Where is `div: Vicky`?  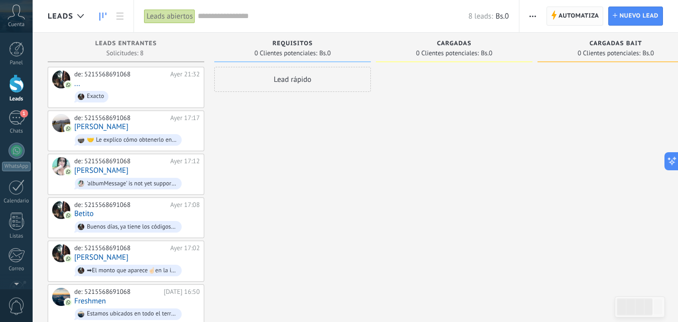 div: Vicky is located at coordinates (61, 253).